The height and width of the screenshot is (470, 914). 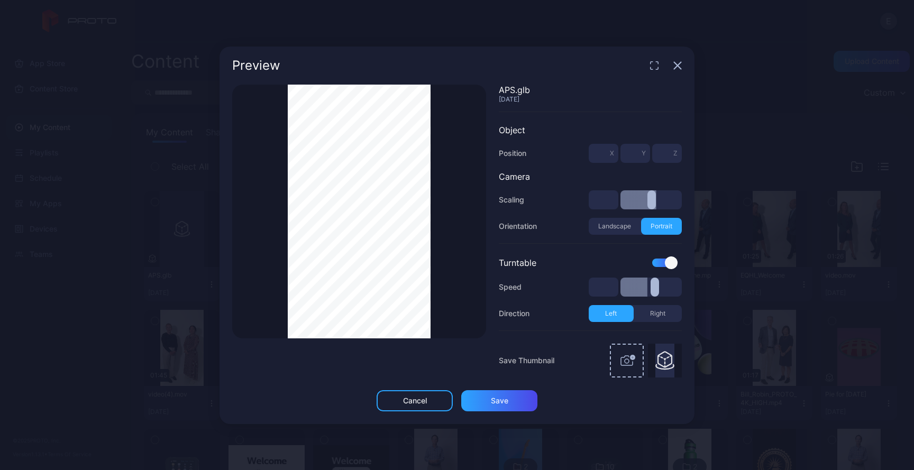 I want to click on div: Direction, so click(x=514, y=314).